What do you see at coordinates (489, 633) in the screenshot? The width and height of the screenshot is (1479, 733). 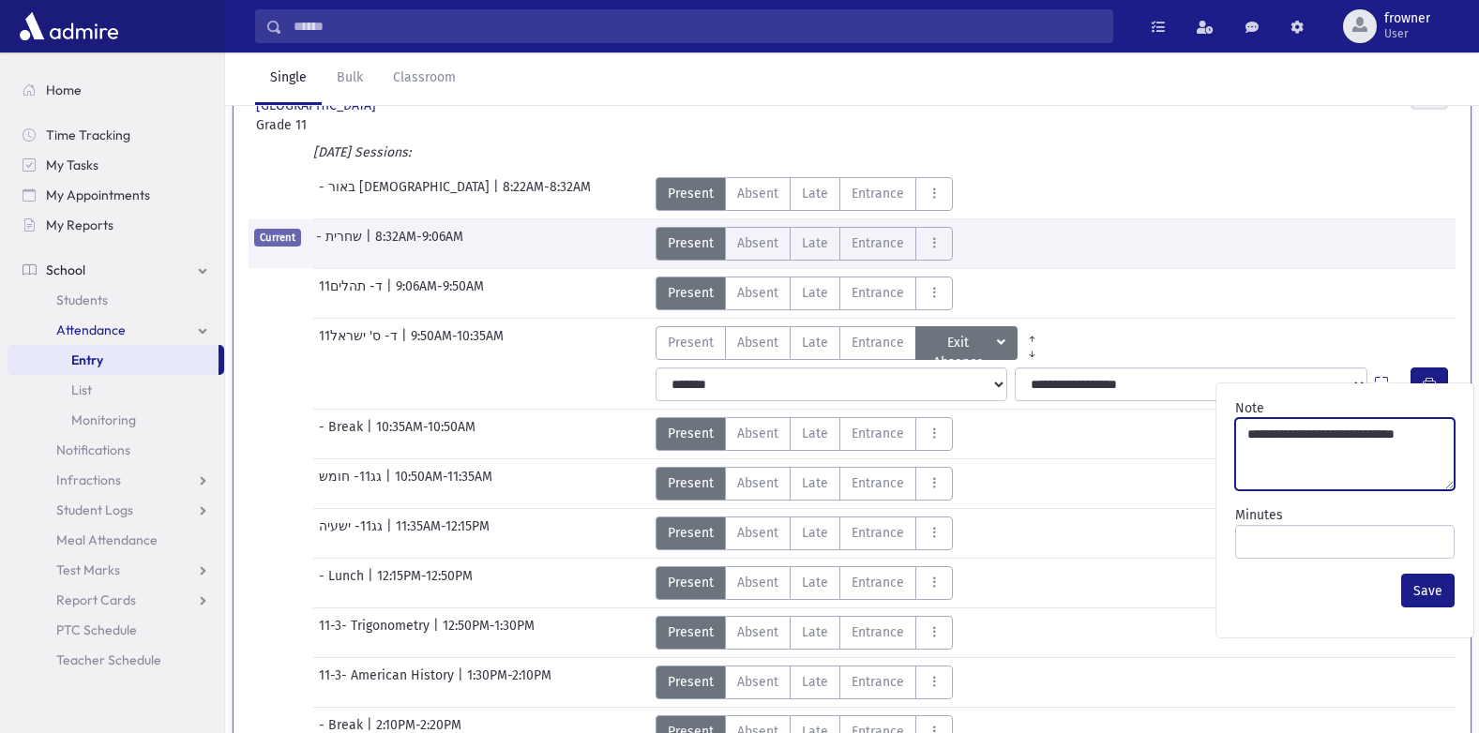 I see `span: 12:50PM-1:30PM` at bounding box center [489, 633].